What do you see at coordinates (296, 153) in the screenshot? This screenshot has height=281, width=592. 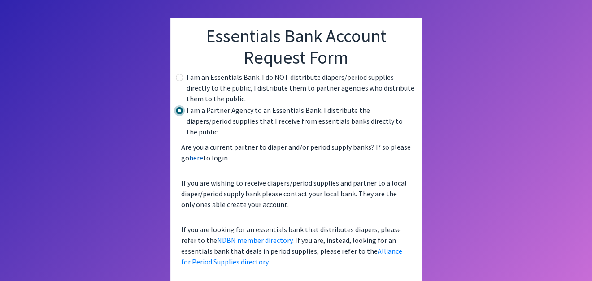 I see `p: Are you a current partner to diaper and/or period supply banks? If so please go to login.` at bounding box center [296, 153].